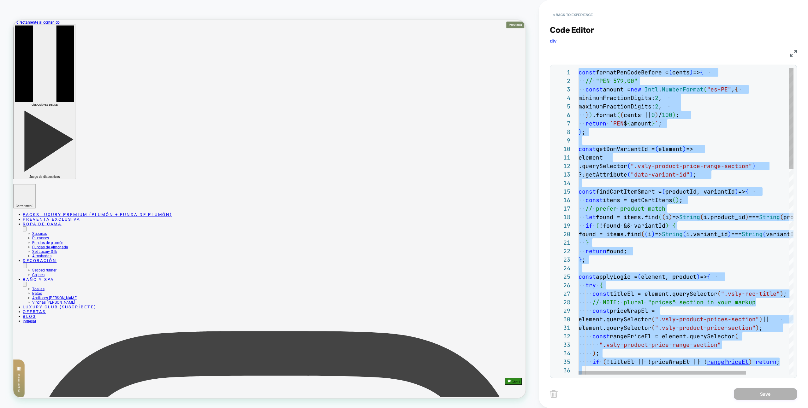  Describe the element at coordinates (46, 297) in the screenshot. I see `a: Fundas de plumón` at that location.